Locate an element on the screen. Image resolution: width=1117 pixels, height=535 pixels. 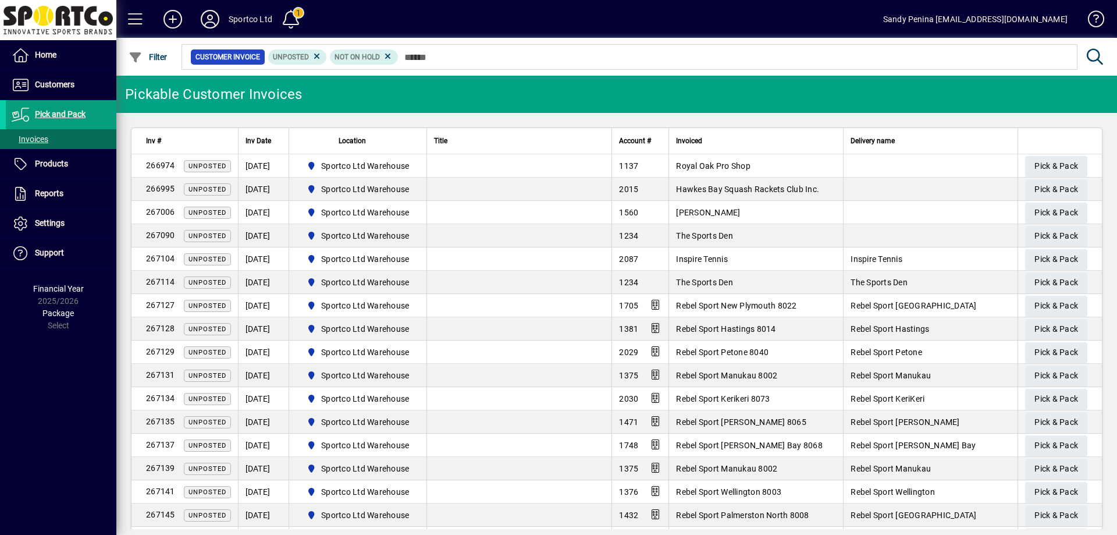
button: Filter is located at coordinates (148, 57).